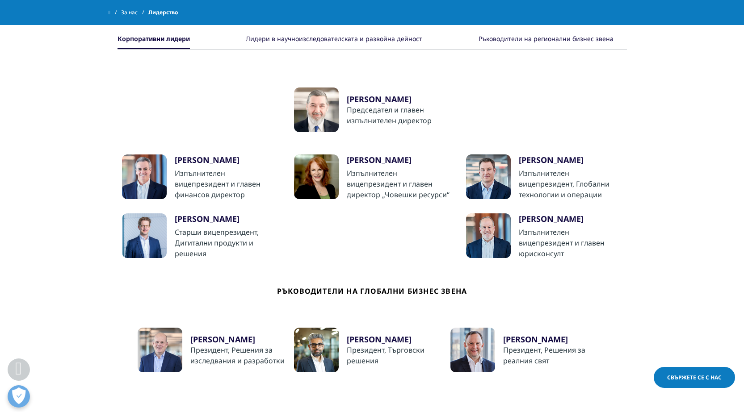 Image resolution: width=744 pixels, height=412 pixels. I want to click on button: Лидери в научноизследователската и развойна дейност, so click(334, 39).